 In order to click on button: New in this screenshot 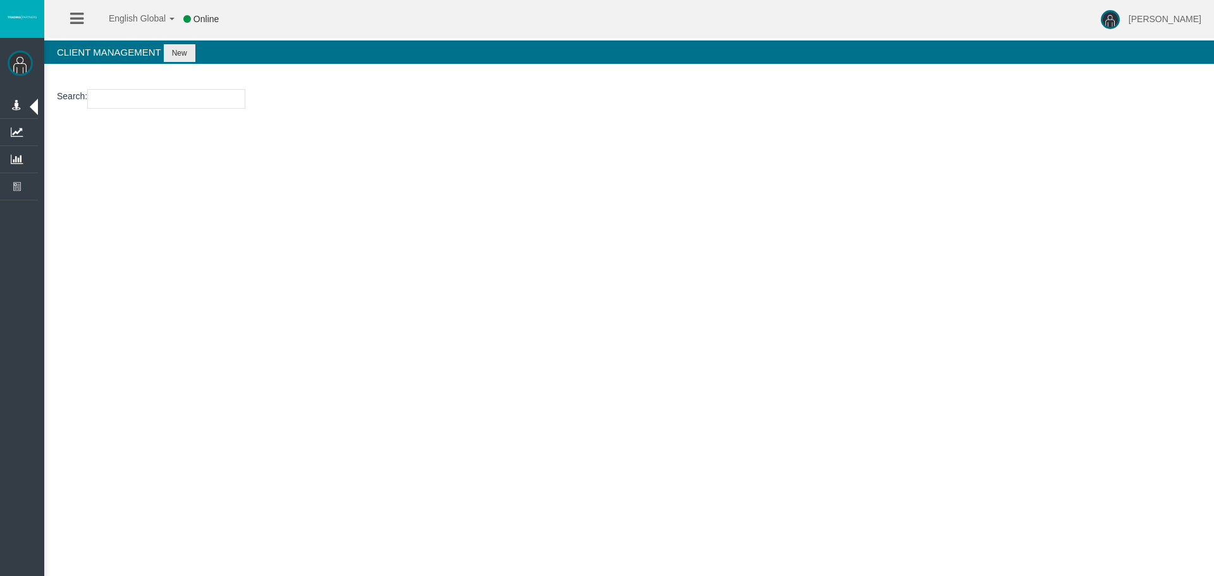, I will do `click(180, 53)`.